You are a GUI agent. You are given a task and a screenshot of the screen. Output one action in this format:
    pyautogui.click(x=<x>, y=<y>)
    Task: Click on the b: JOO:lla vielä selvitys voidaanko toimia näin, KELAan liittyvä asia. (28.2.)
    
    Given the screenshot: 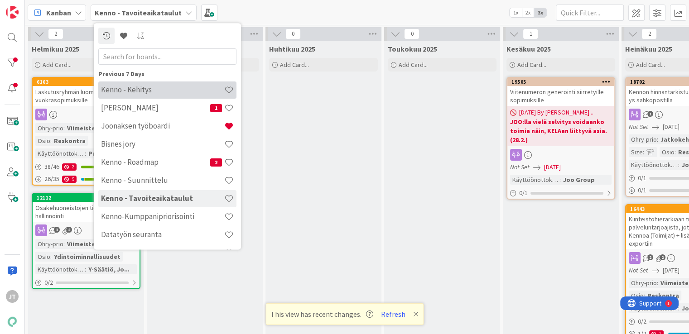 What is the action you would take?
    pyautogui.click(x=561, y=131)
    